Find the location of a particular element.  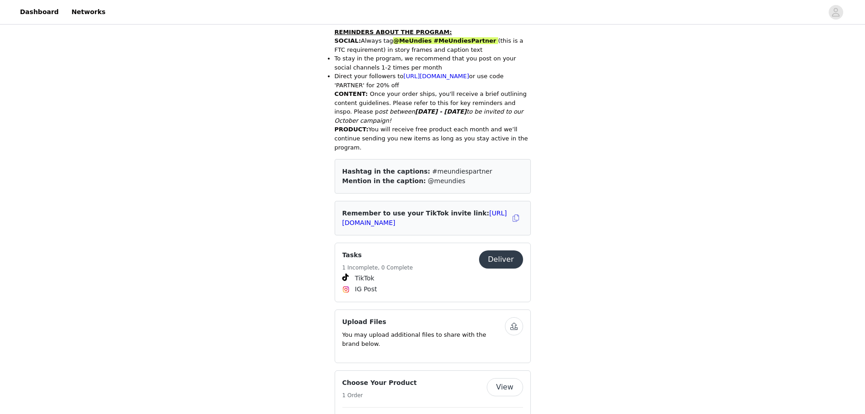

h5: 1 Incomplete, 0 Complete is located at coordinates (378, 267).